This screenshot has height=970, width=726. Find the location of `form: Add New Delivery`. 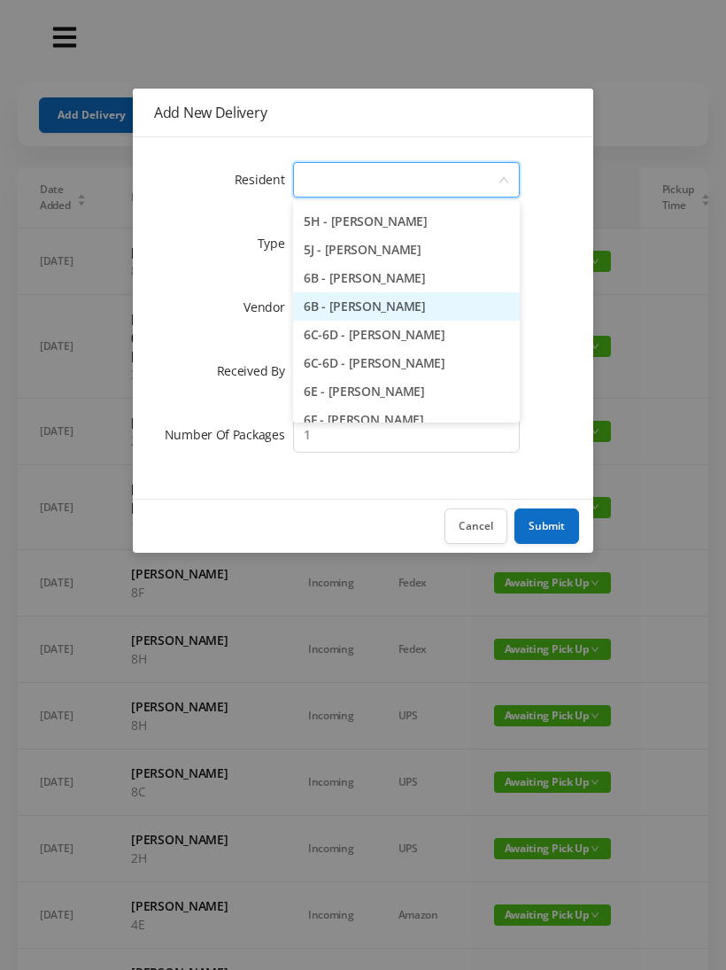

form: Add New Delivery is located at coordinates (363, 307).